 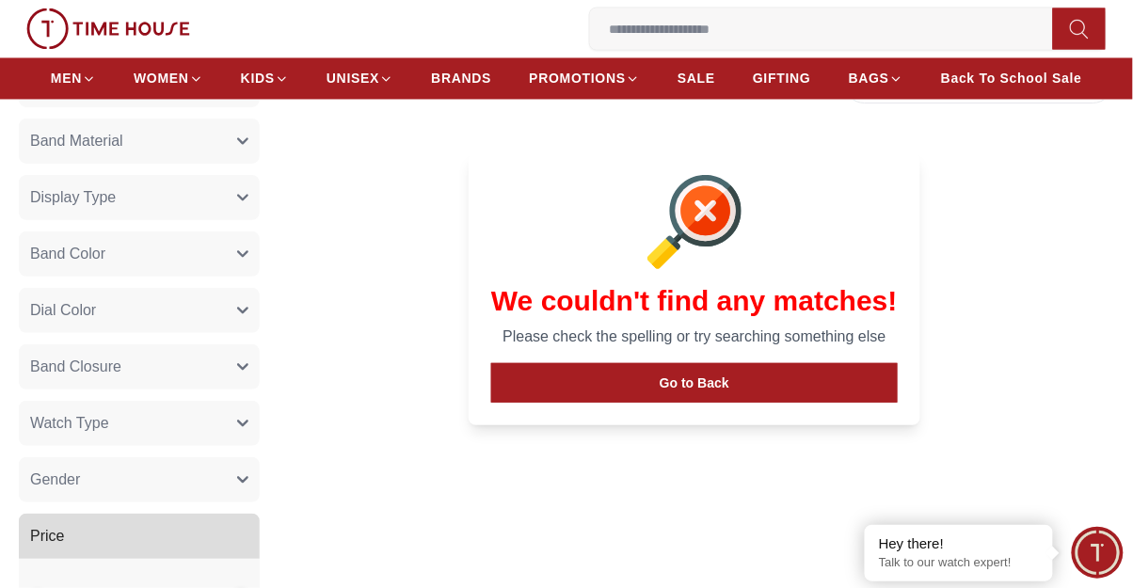 What do you see at coordinates (139, 311) in the screenshot?
I see `button: Dial Color` at bounding box center [139, 311].